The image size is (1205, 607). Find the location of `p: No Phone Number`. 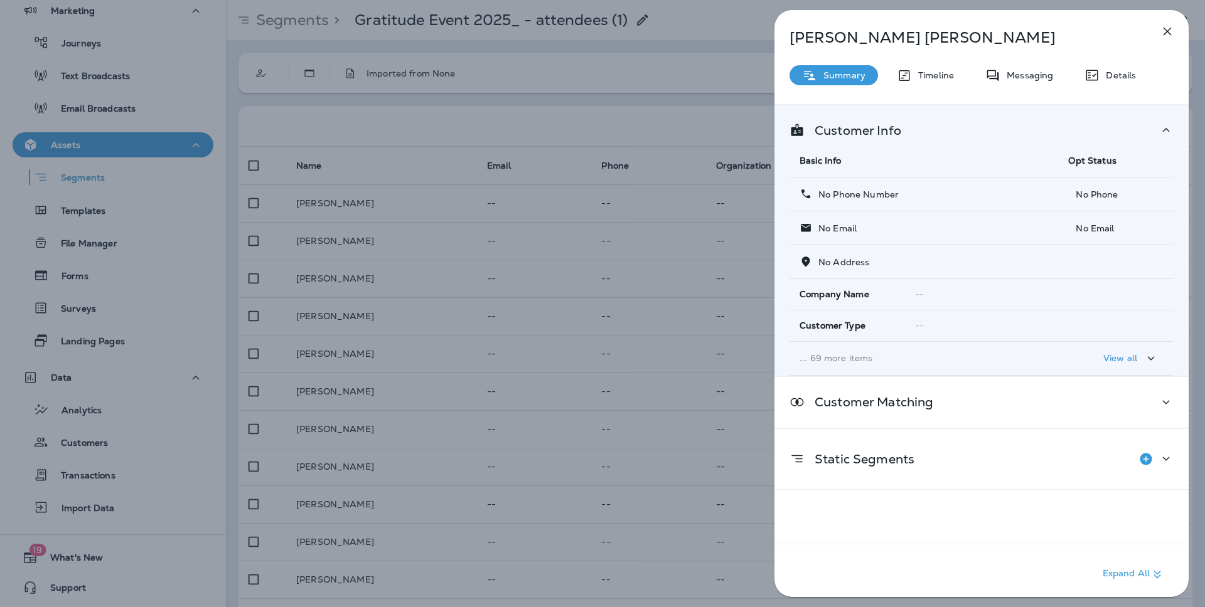

p: No Phone Number is located at coordinates (855, 195).